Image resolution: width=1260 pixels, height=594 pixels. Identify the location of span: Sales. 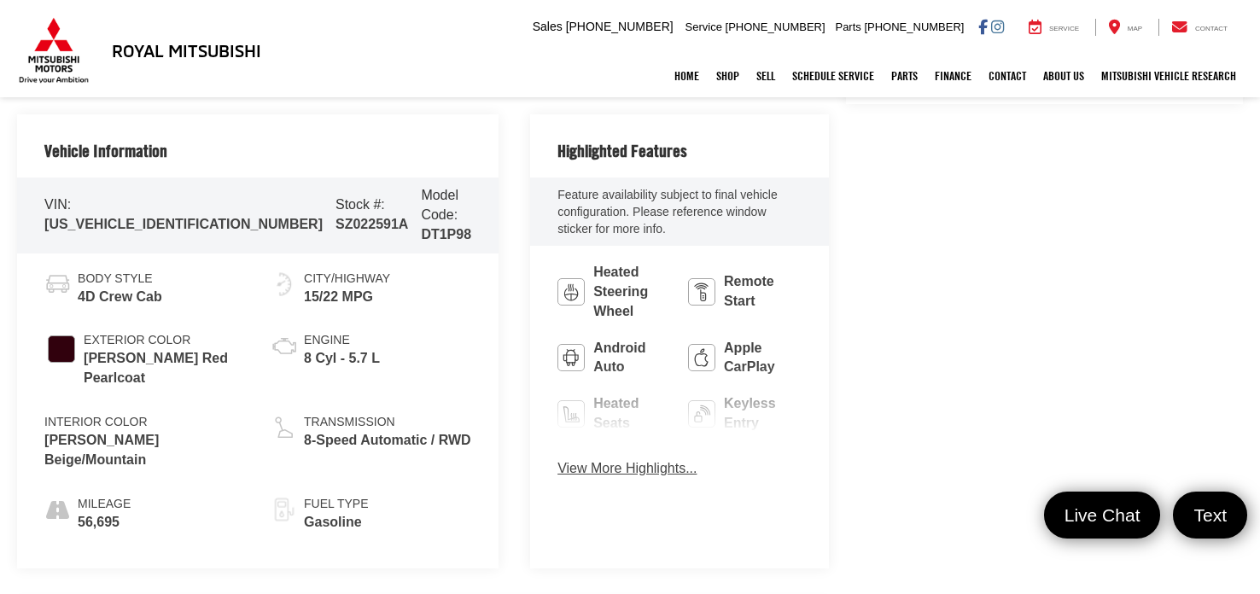
(547, 26).